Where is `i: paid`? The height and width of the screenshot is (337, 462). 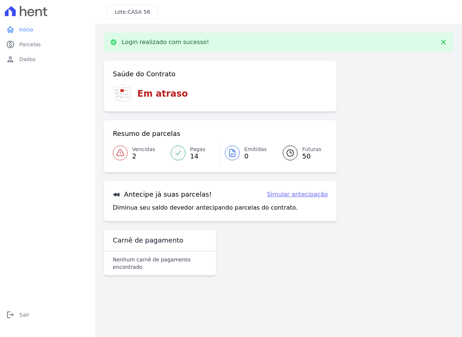
i: paid is located at coordinates (10, 44).